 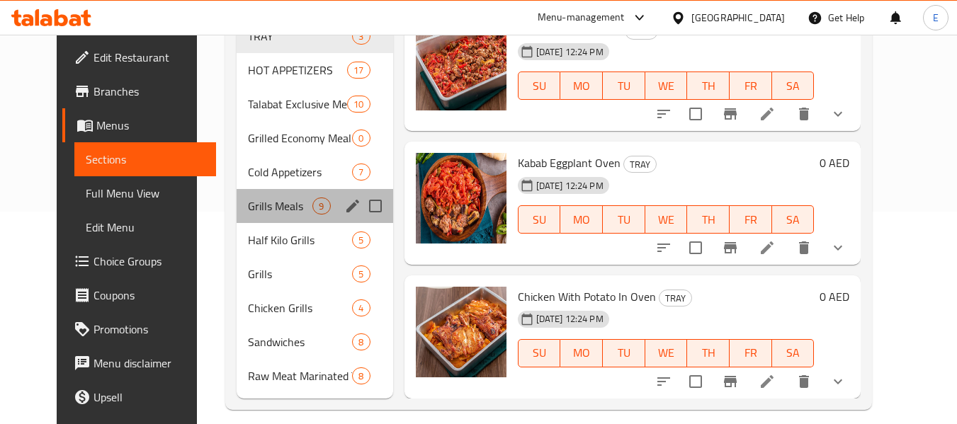 What do you see at coordinates (315, 206) in the screenshot?
I see `div: Grills Meals9edit` at bounding box center [315, 206].